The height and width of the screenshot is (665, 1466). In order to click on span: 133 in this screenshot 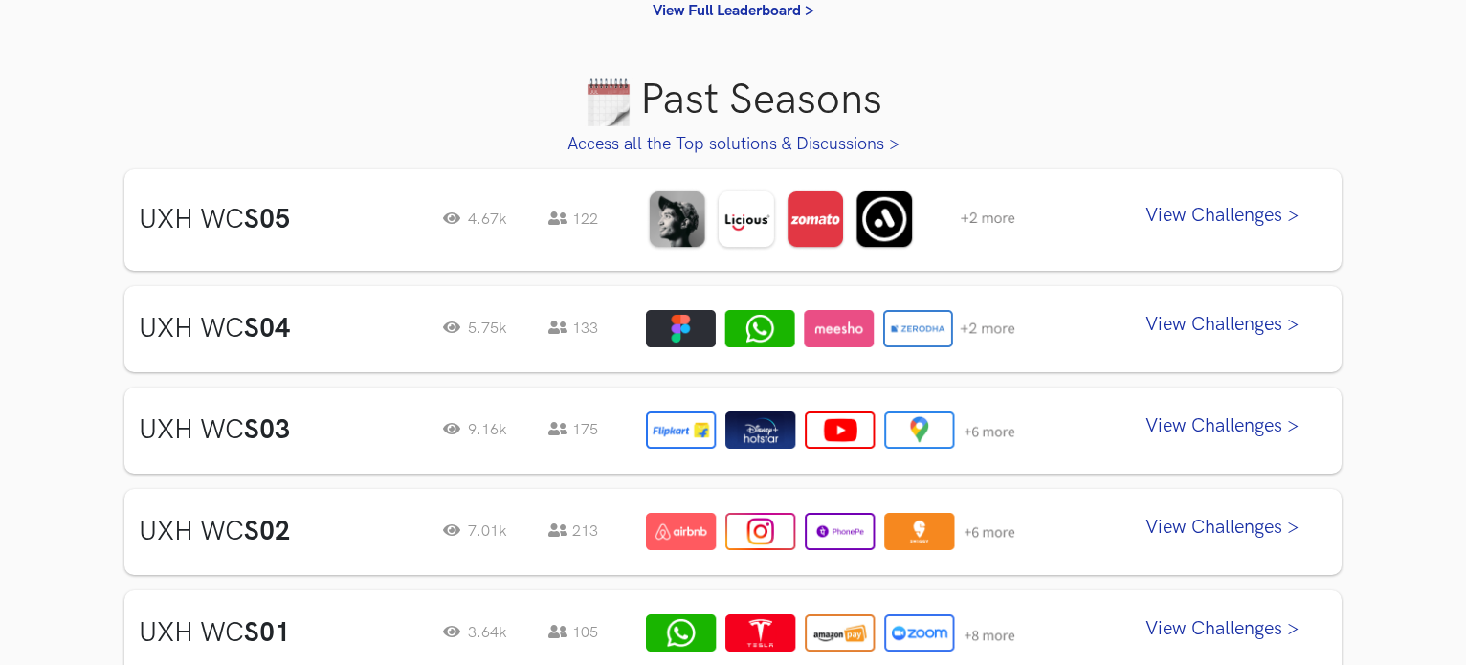, I will do `click(573, 328)`.